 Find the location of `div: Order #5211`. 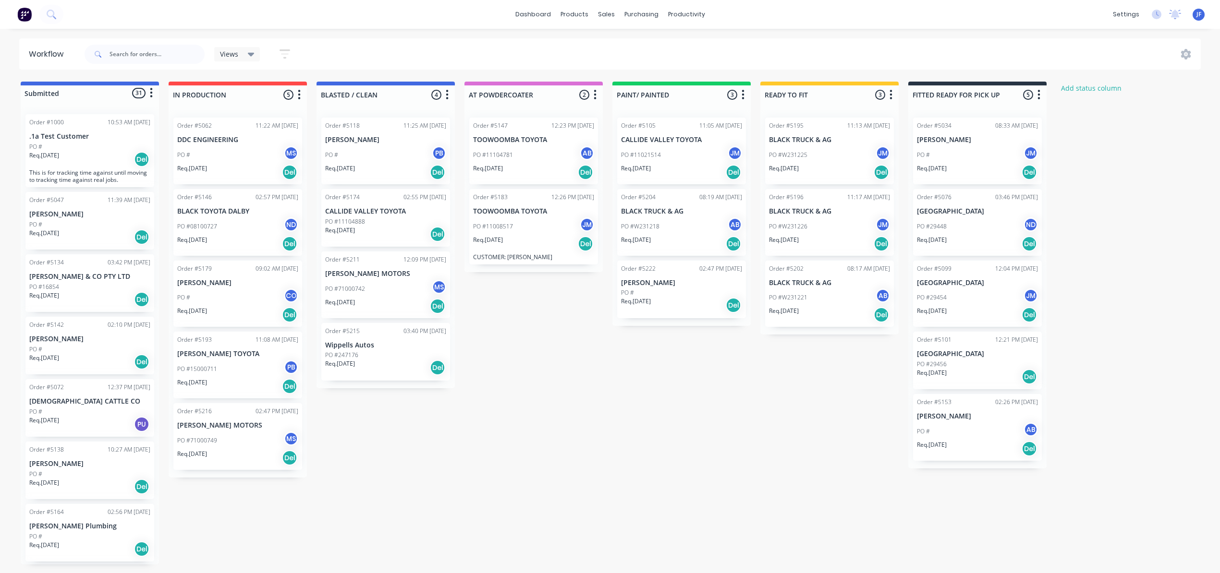

div: Order #5211 is located at coordinates (342, 260).